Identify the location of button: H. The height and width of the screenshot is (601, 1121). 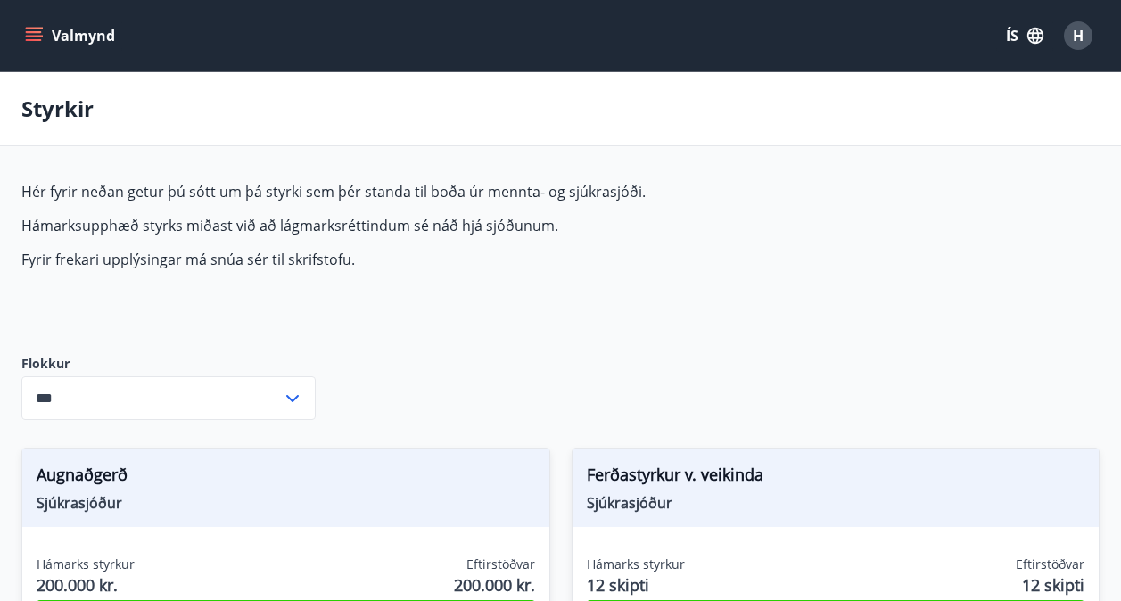
(1078, 36).